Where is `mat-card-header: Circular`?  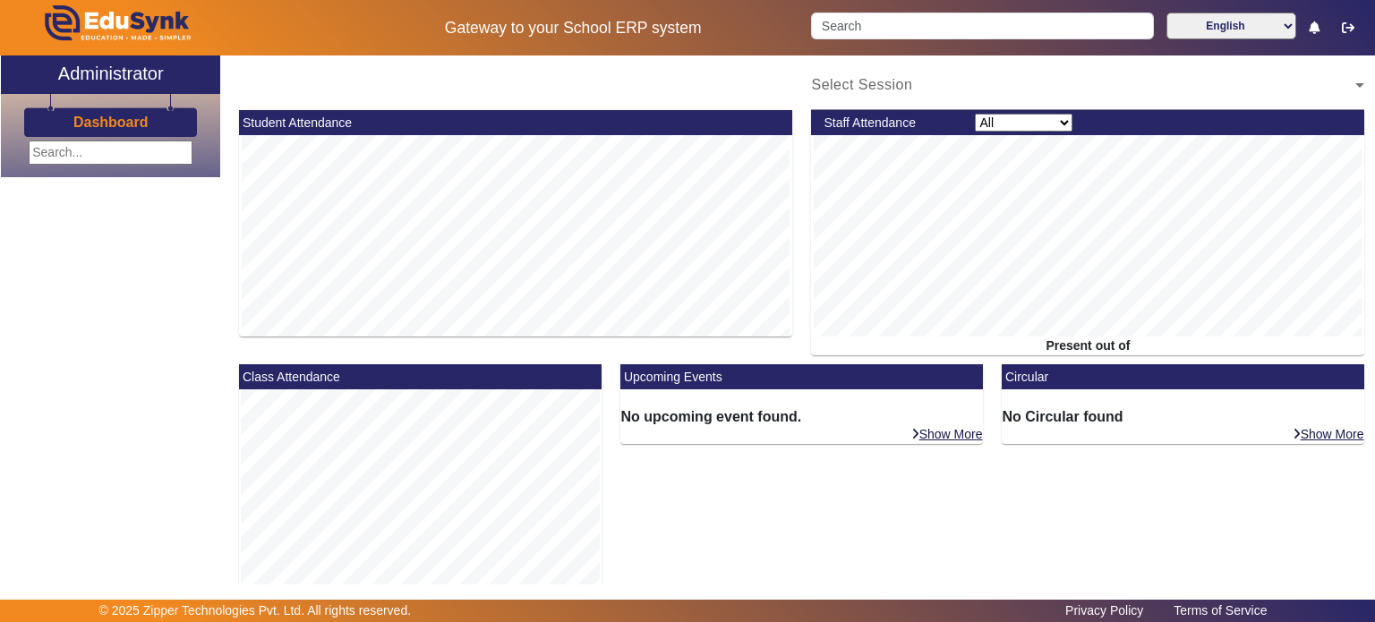
mat-card-header: Circular is located at coordinates (1183, 377).